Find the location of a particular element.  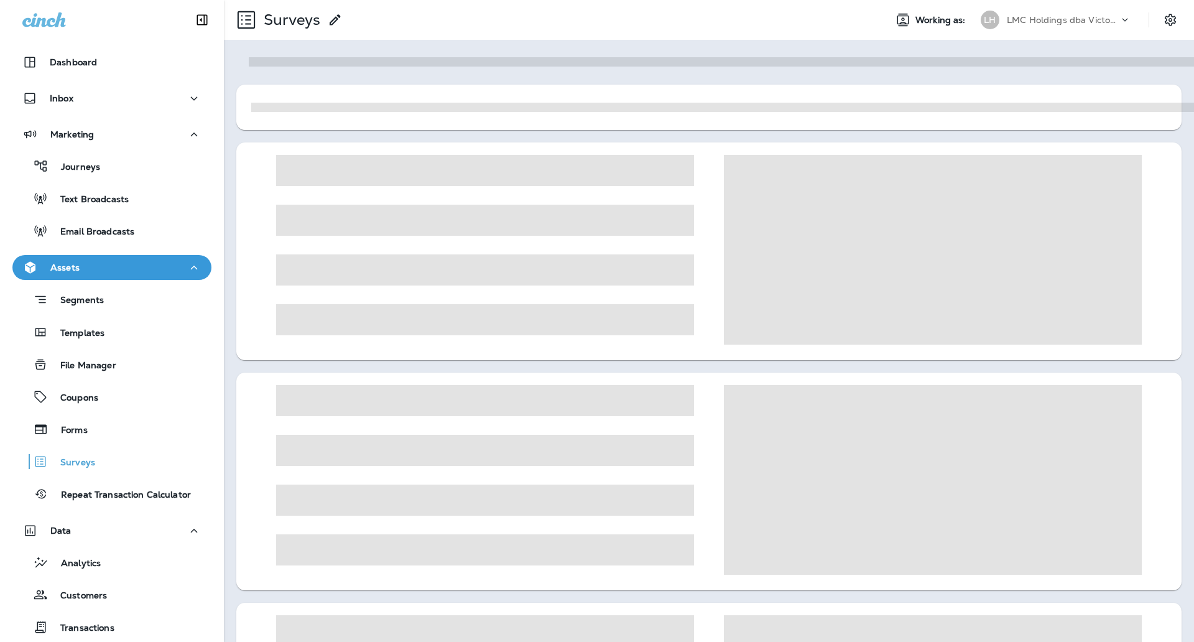

button: Transactions is located at coordinates (112, 627).